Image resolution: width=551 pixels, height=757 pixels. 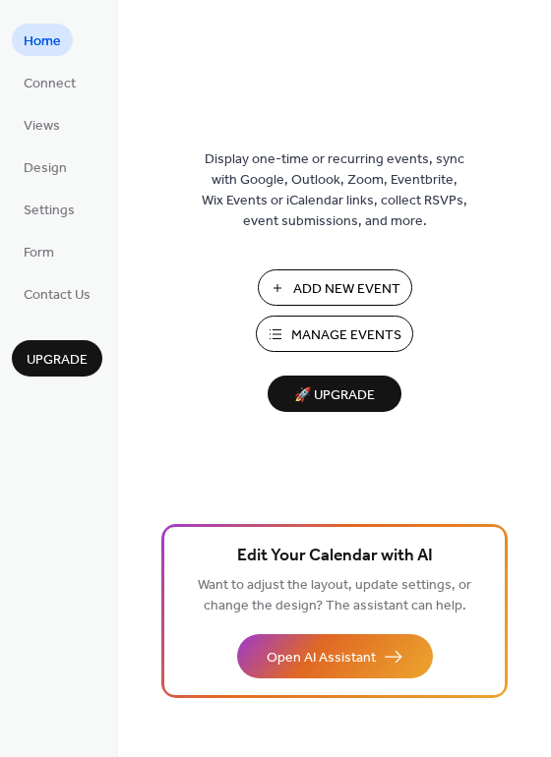 I want to click on a: Form, so click(x=38, y=251).